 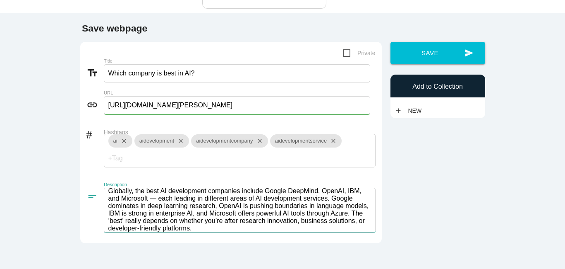 I want to click on i: short_text, so click(x=95, y=196).